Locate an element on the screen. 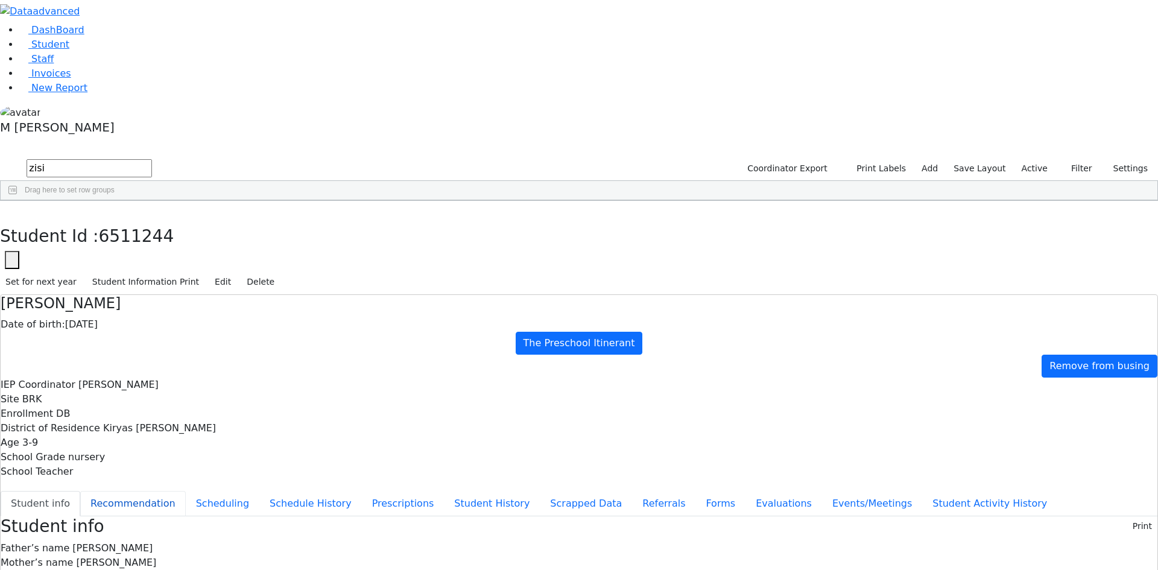  button: Prescriptions is located at coordinates (403, 504).